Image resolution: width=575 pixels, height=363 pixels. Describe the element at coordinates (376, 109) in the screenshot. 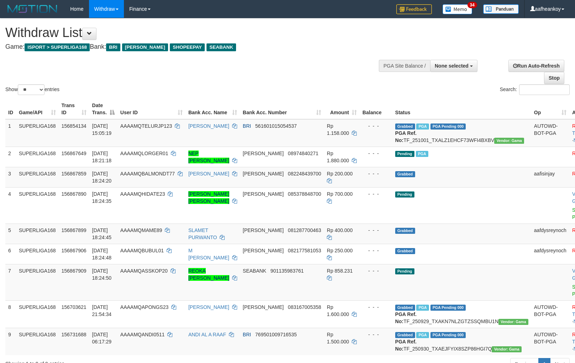

I see `th: Balance` at that location.